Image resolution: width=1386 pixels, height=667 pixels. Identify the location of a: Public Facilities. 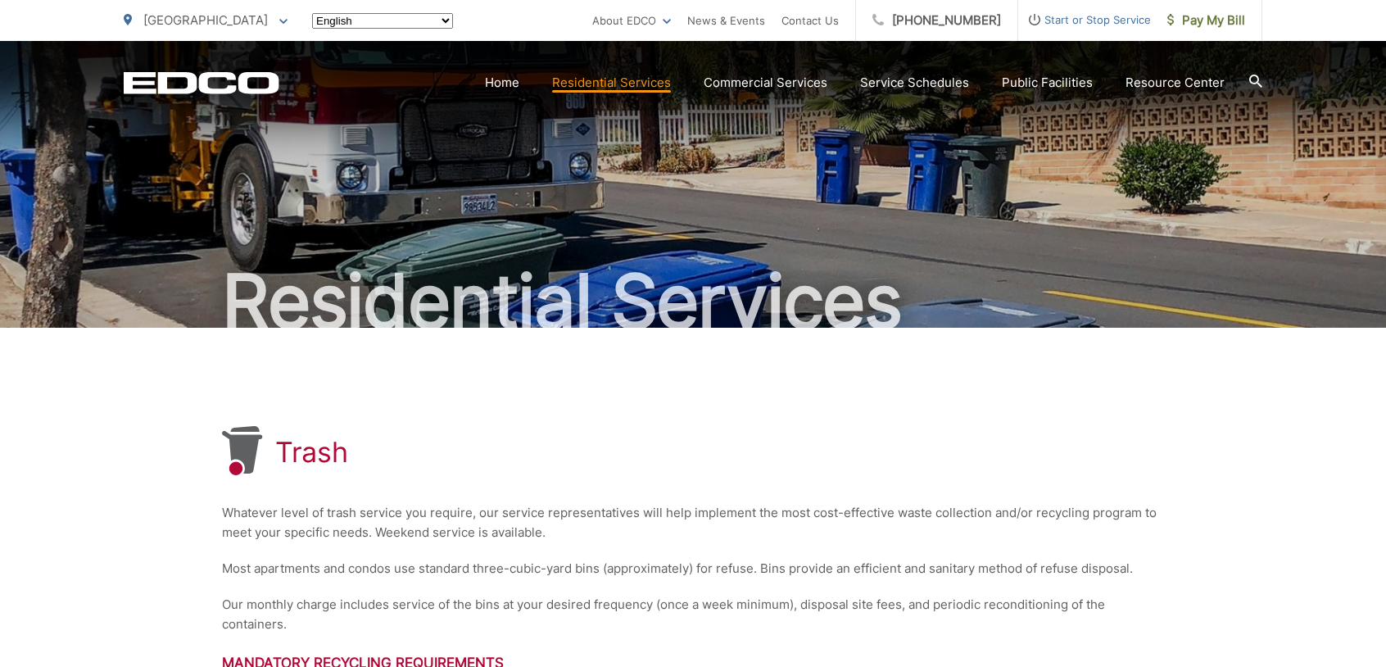
(1047, 83).